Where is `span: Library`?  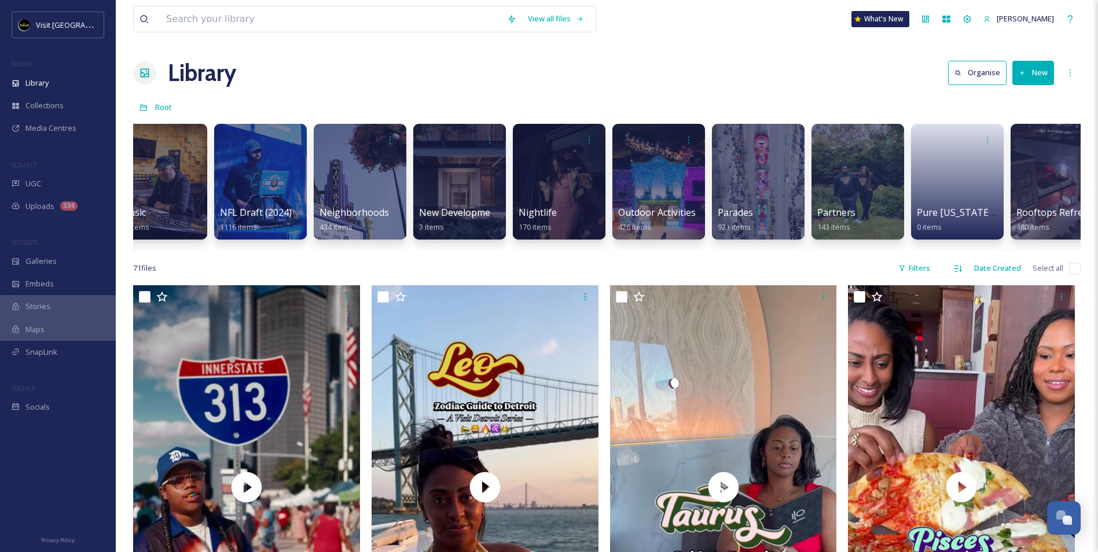
span: Library is located at coordinates (37, 83).